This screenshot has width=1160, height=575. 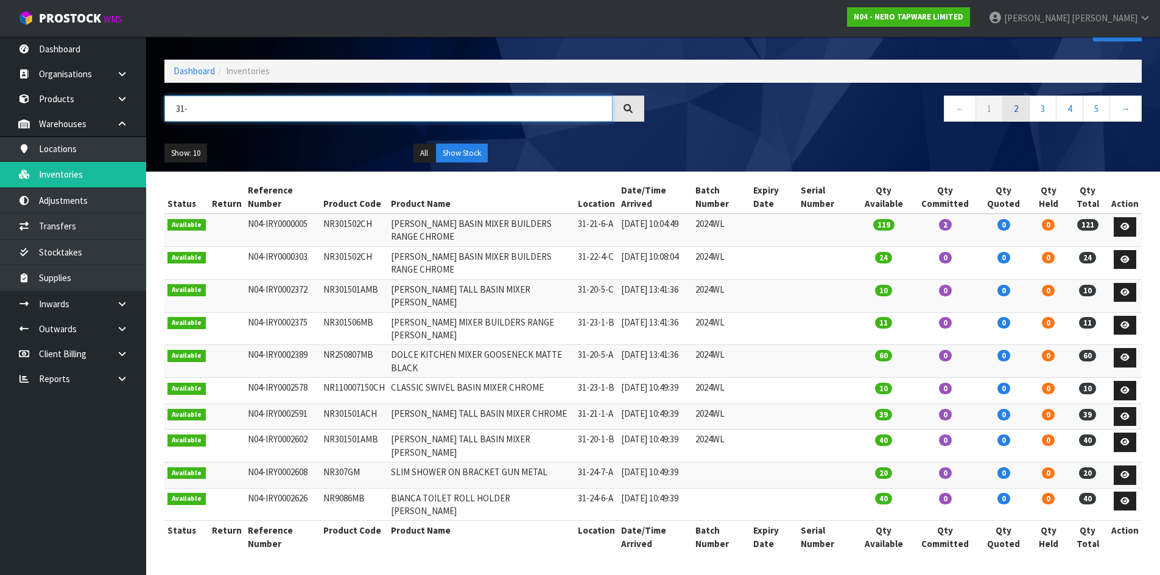 I want to click on td: 31-21-1-A, so click(x=596, y=416).